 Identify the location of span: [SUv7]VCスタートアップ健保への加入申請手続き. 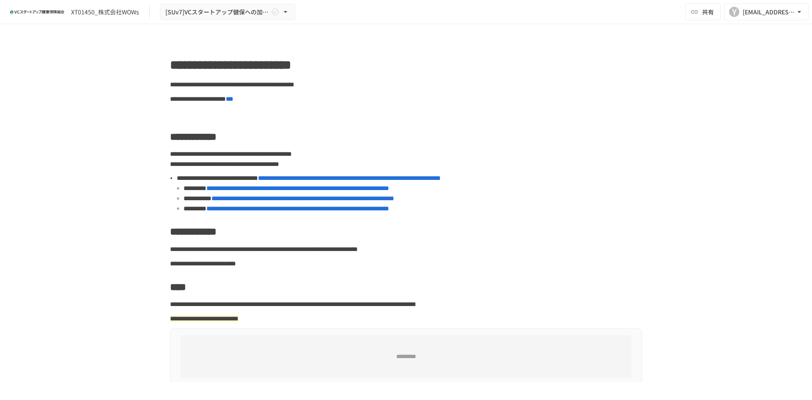
(217, 12).